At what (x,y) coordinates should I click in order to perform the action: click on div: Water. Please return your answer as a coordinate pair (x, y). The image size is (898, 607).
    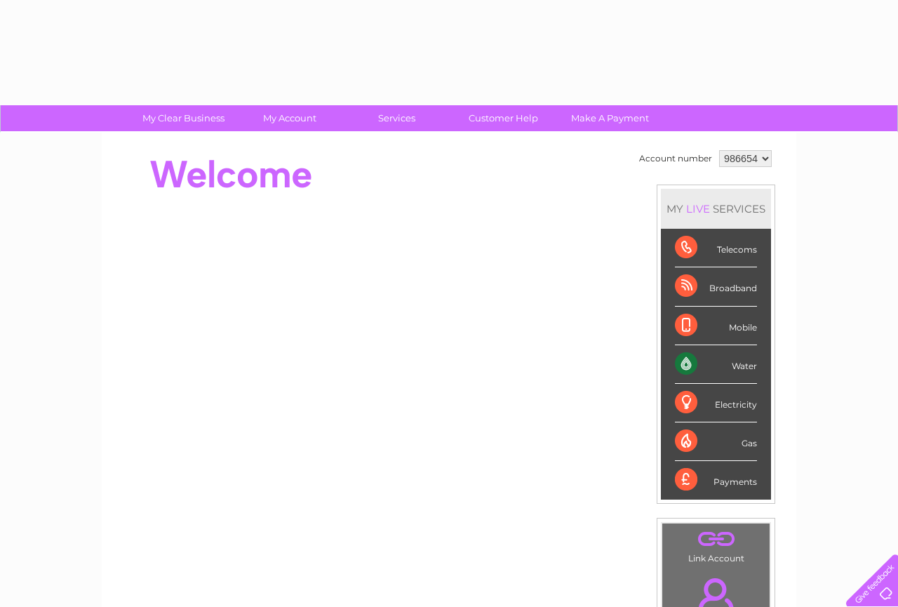
    Looking at the image, I should click on (715, 364).